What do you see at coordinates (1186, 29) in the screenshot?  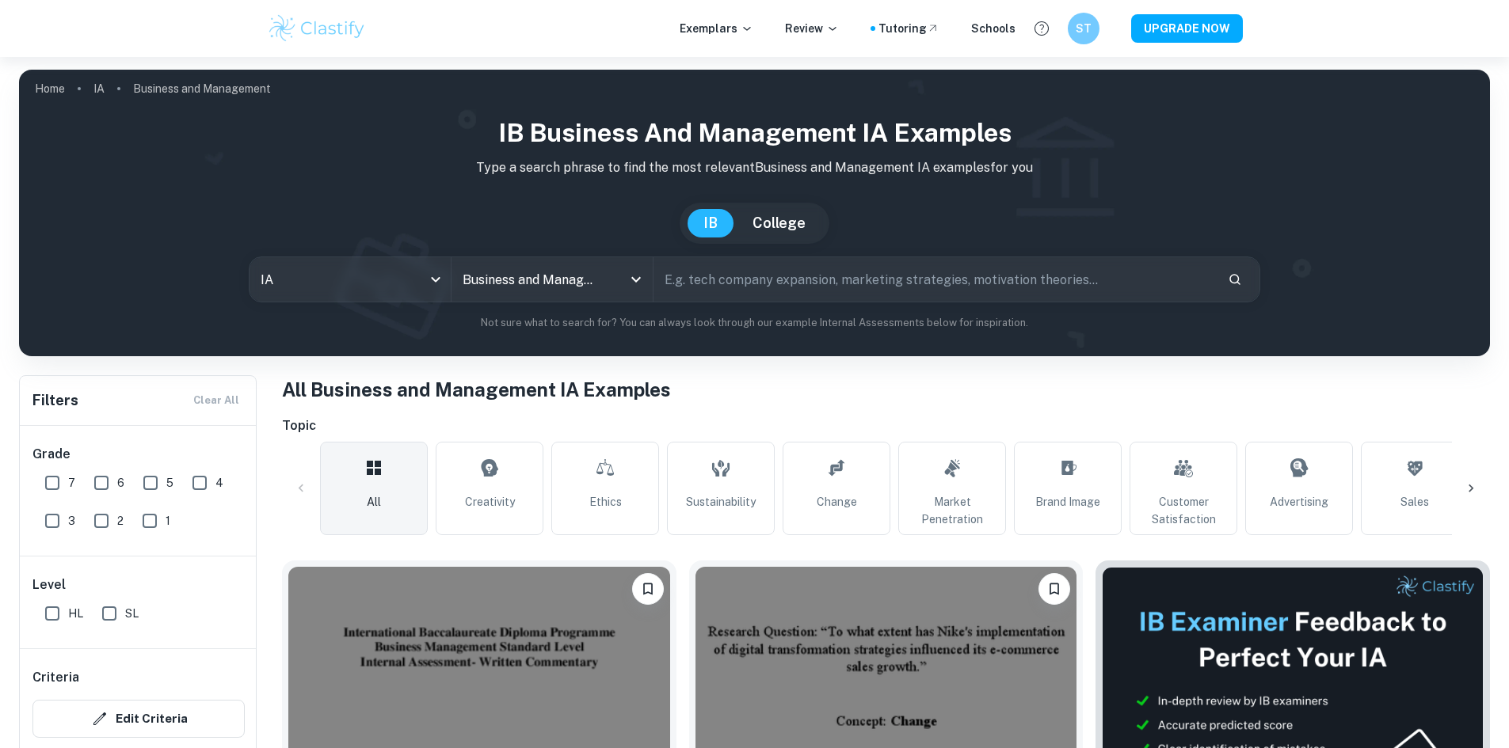 I see `button: UPGRADE NOW` at bounding box center [1186, 29].